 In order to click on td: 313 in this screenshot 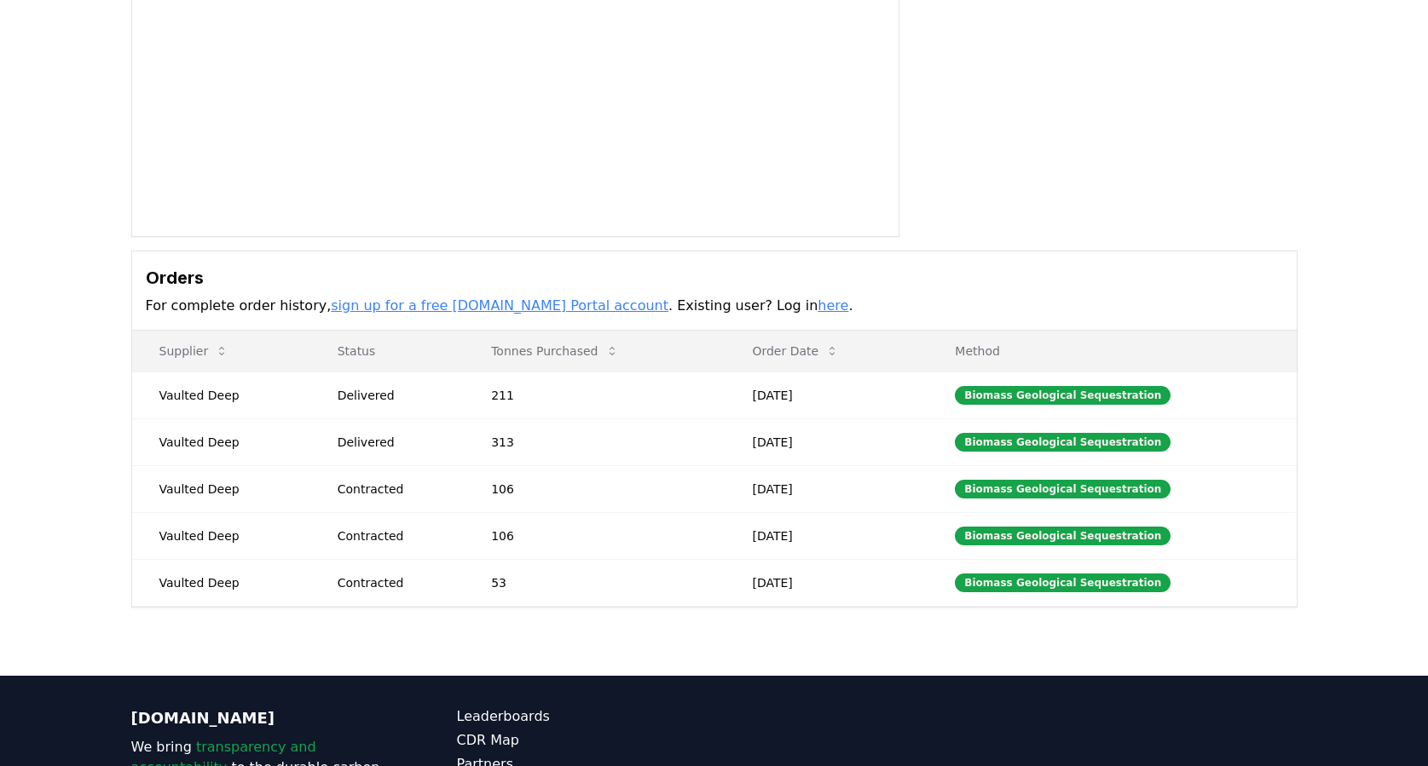, I will do `click(594, 442)`.